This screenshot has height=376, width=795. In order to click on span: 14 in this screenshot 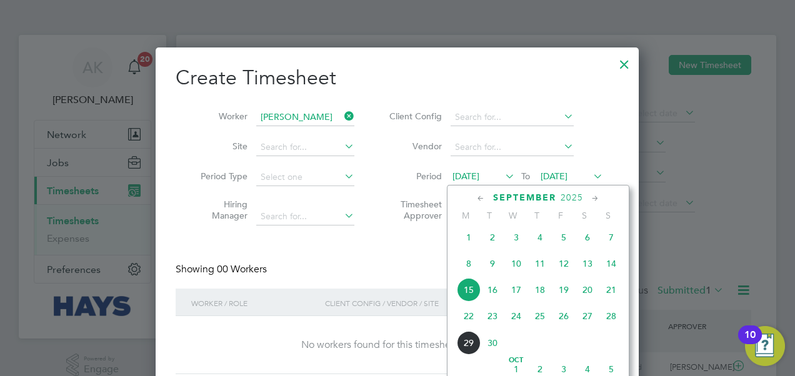, I will do `click(612, 264)`.